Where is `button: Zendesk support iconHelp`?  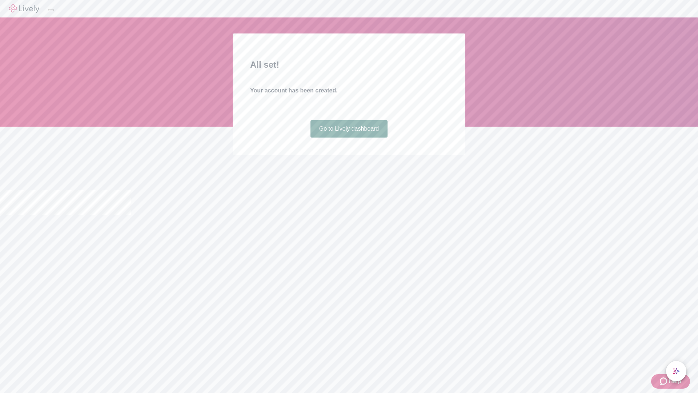
button: Zendesk support iconHelp is located at coordinates (670, 381).